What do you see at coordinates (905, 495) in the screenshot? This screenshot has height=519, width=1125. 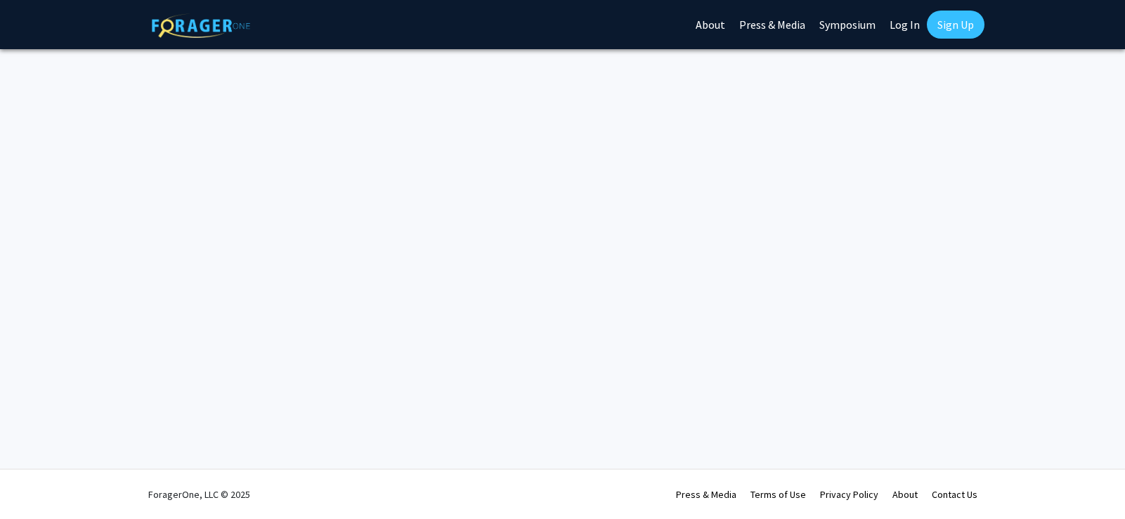 I see `a: About` at bounding box center [905, 495].